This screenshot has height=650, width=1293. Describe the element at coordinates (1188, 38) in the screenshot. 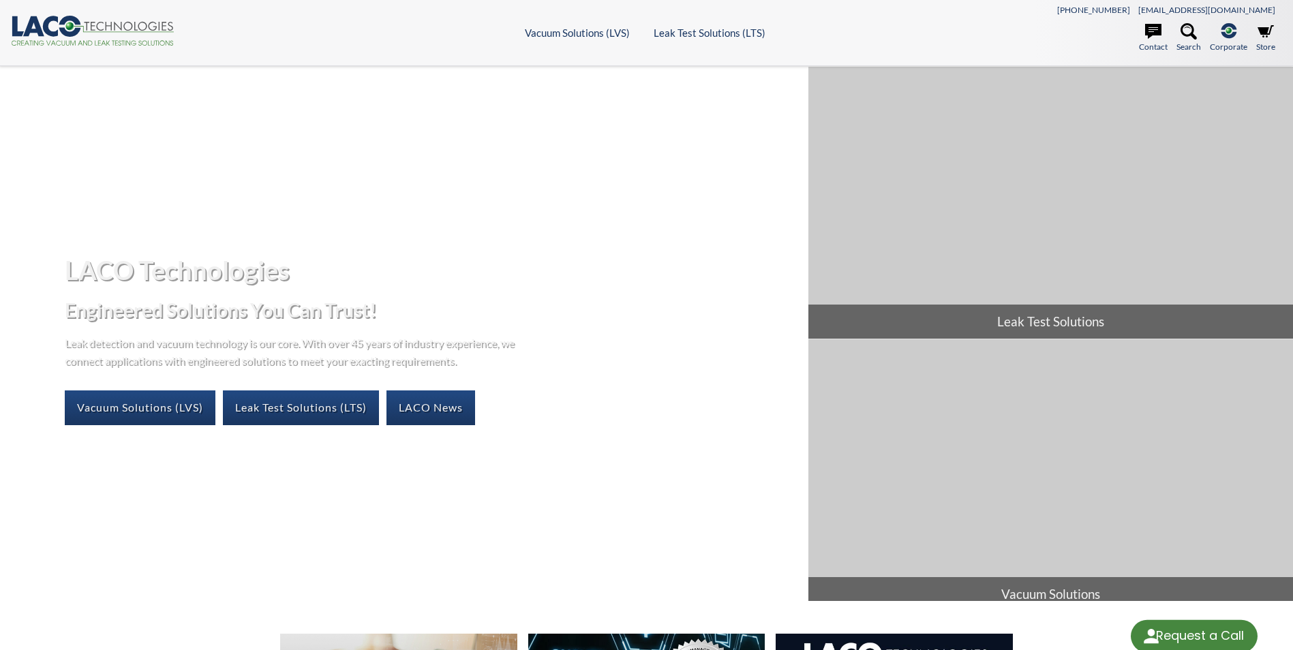

I see `a: Search` at that location.